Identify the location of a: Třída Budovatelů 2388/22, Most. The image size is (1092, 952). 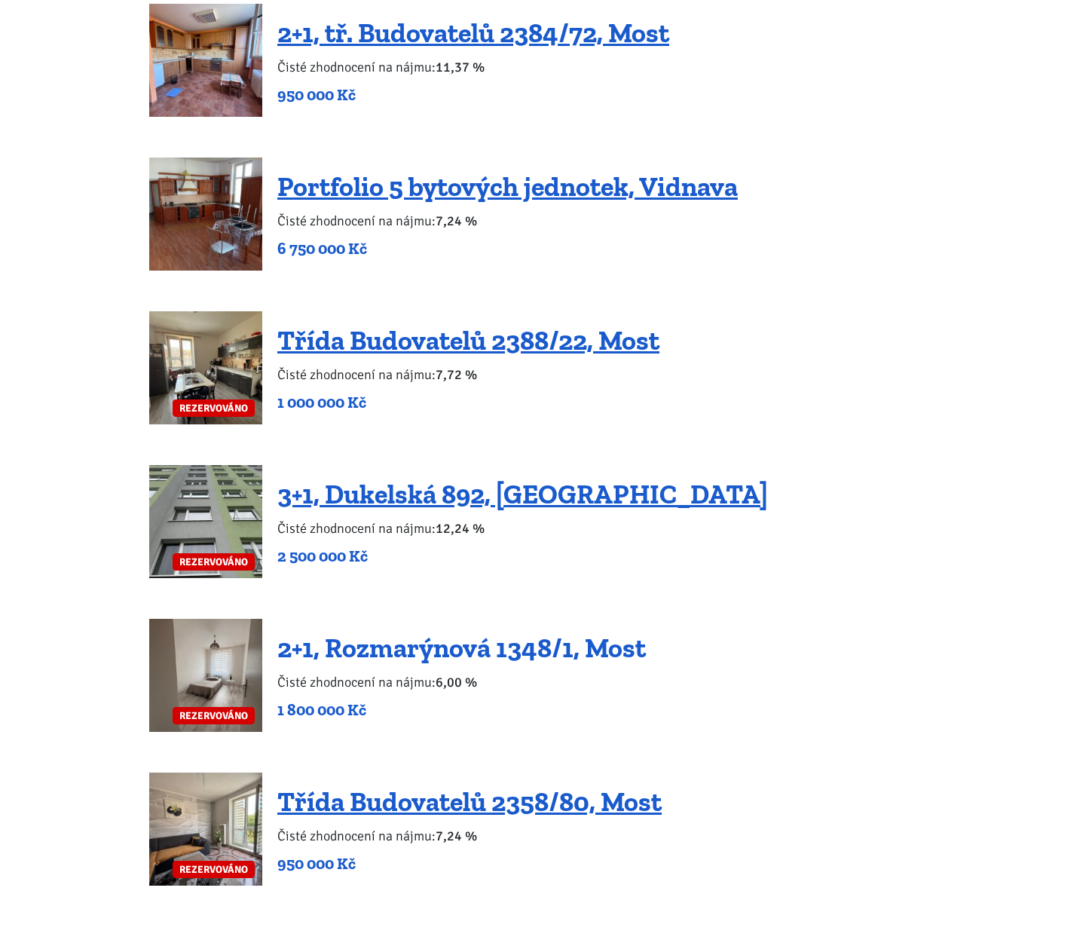
(468, 340).